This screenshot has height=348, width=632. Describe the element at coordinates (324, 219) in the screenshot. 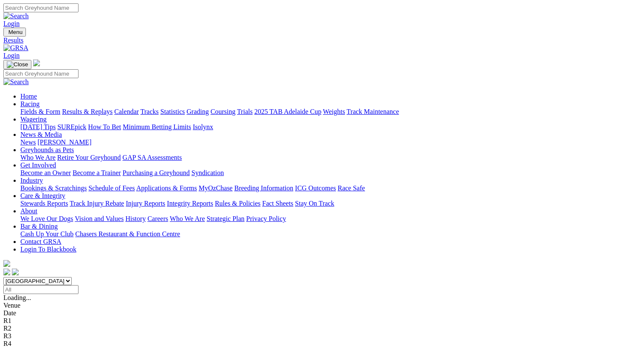

I see `div: About` at that location.